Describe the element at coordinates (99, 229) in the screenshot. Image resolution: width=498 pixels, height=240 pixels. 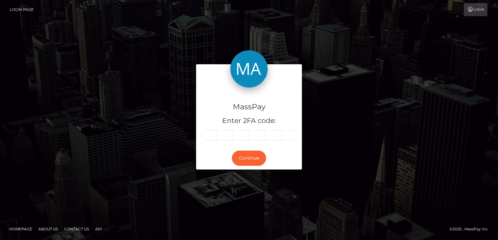
I see `a: API` at that location.